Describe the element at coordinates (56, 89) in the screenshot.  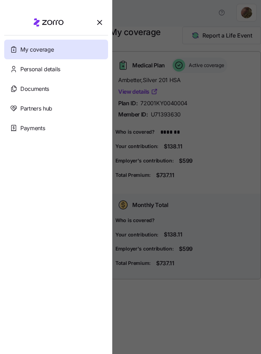
I see `a: Documents` at that location.